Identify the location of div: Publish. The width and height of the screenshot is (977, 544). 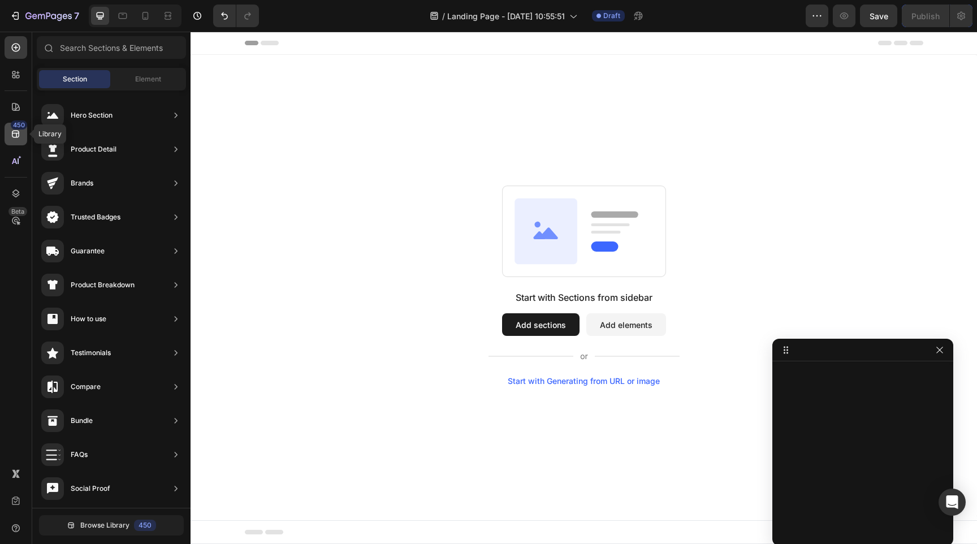
(925, 16).